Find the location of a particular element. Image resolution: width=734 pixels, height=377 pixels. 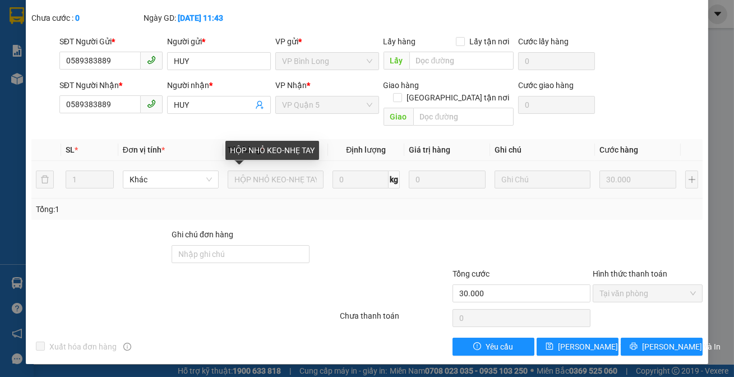

input: Cước giao hàng is located at coordinates (557, 105).